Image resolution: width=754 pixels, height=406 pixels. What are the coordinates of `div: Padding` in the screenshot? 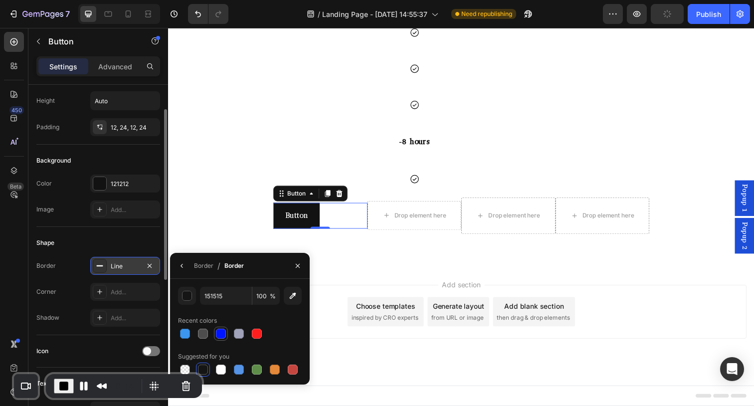 It's located at (48, 127).